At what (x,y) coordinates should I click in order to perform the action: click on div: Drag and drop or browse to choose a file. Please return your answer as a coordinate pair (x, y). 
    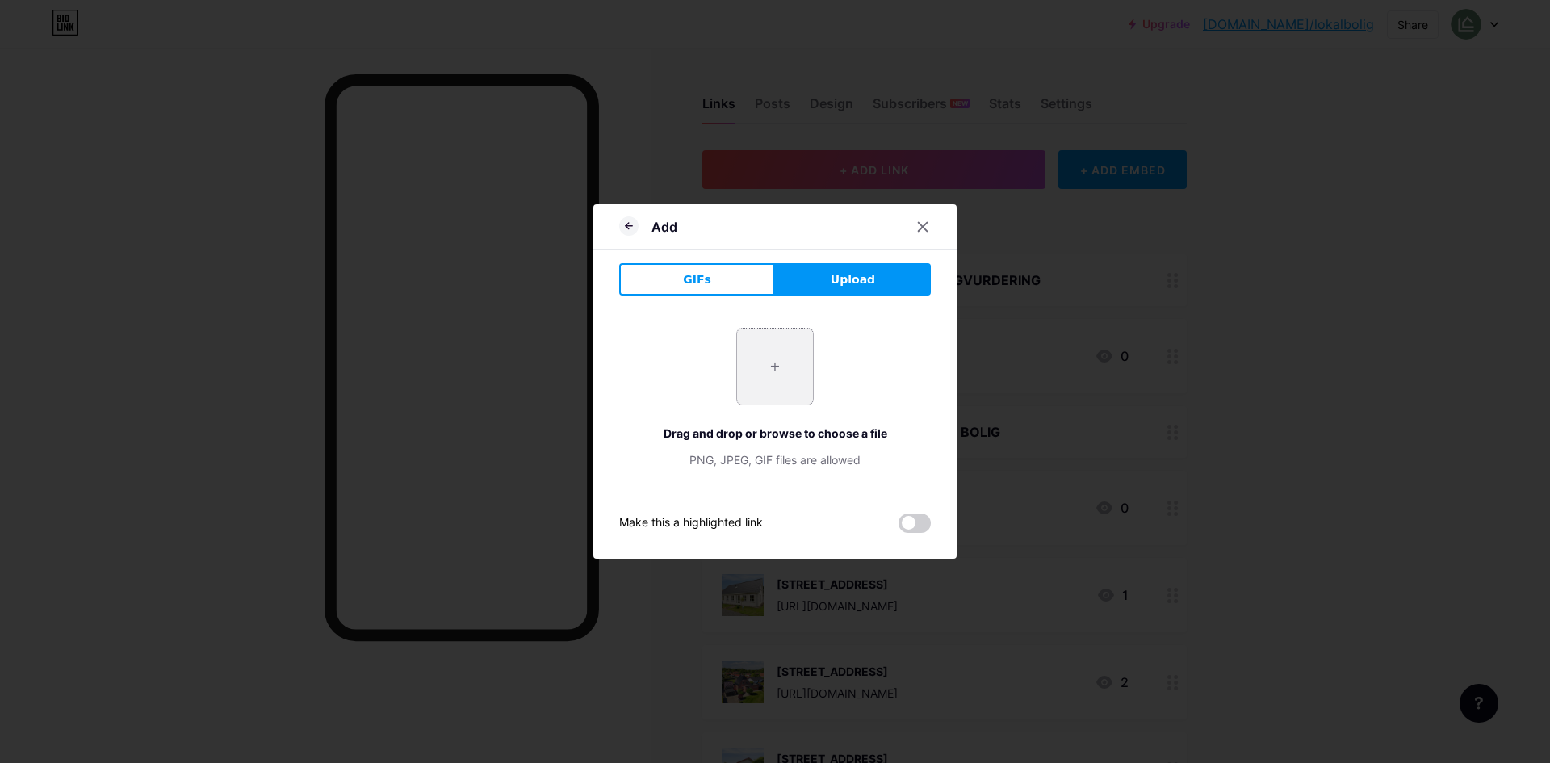
    Looking at the image, I should click on (775, 433).